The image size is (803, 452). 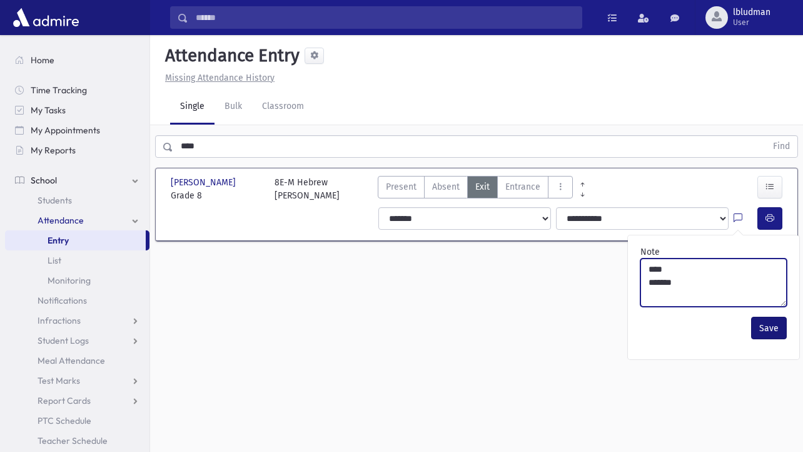 What do you see at coordinates (77, 150) in the screenshot?
I see `a: My Reports` at bounding box center [77, 150].